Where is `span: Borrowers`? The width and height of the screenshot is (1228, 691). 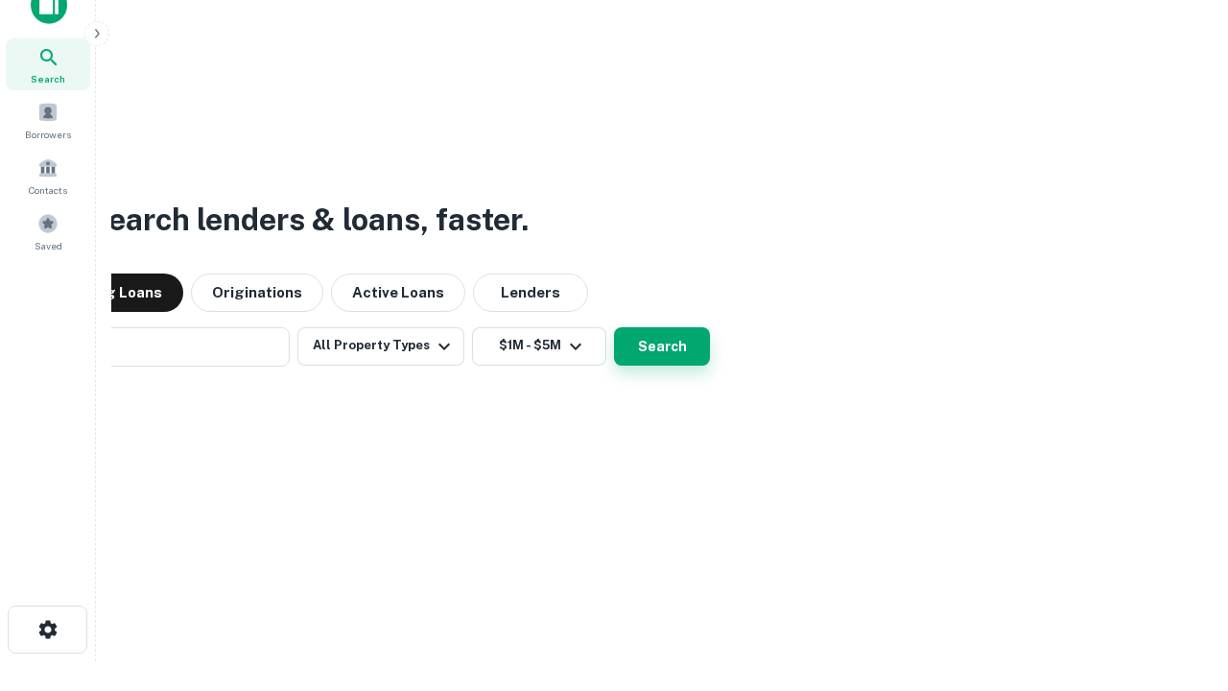
span: Borrowers is located at coordinates (48, 134).